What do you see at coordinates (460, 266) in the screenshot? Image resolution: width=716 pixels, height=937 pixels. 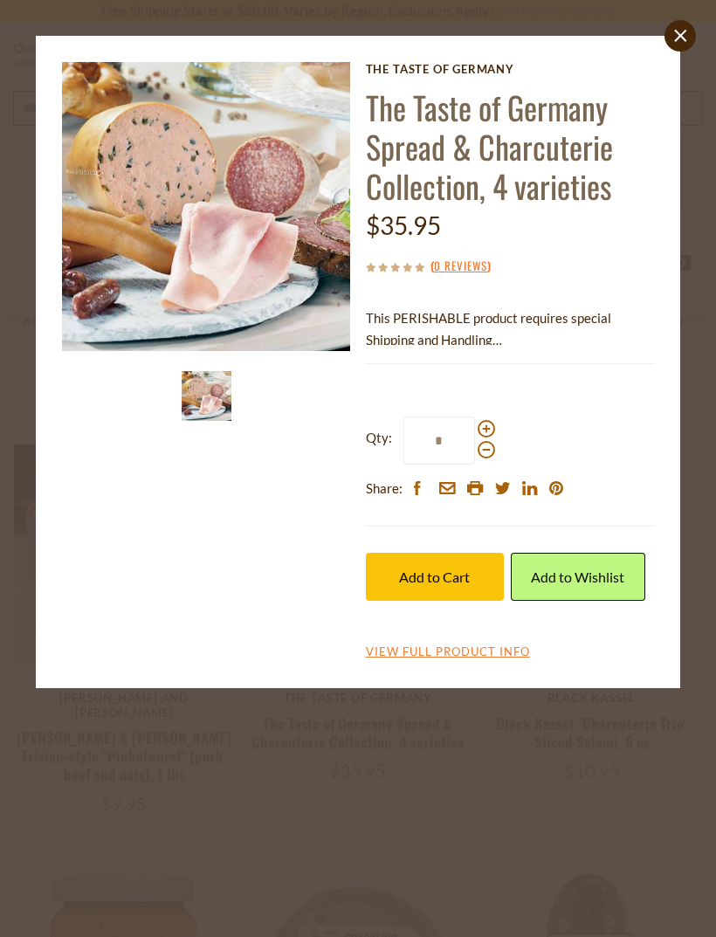 I see `a: 0 Reviews` at bounding box center [460, 266].